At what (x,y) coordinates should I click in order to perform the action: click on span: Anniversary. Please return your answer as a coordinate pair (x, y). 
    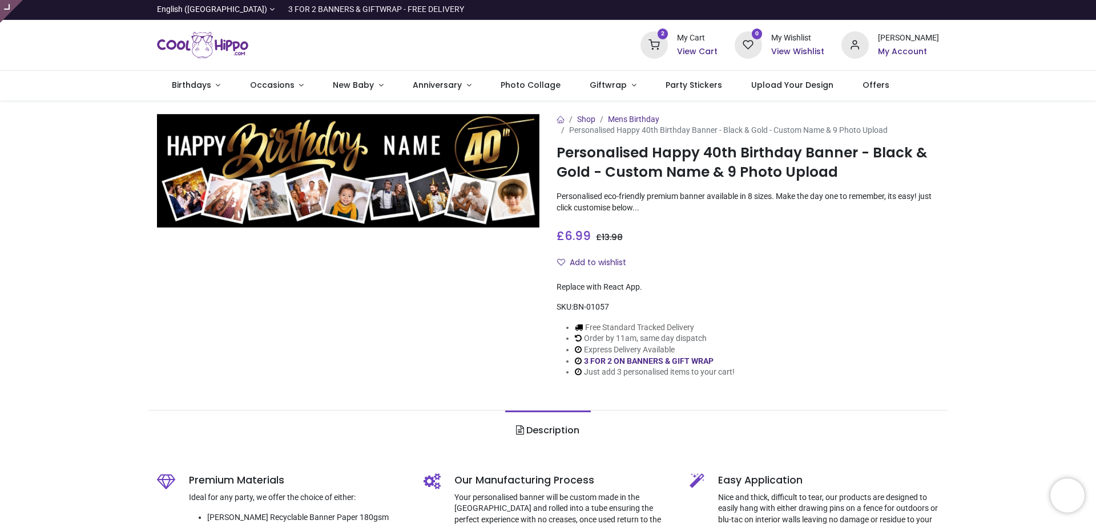
    Looking at the image, I should click on (437, 85).